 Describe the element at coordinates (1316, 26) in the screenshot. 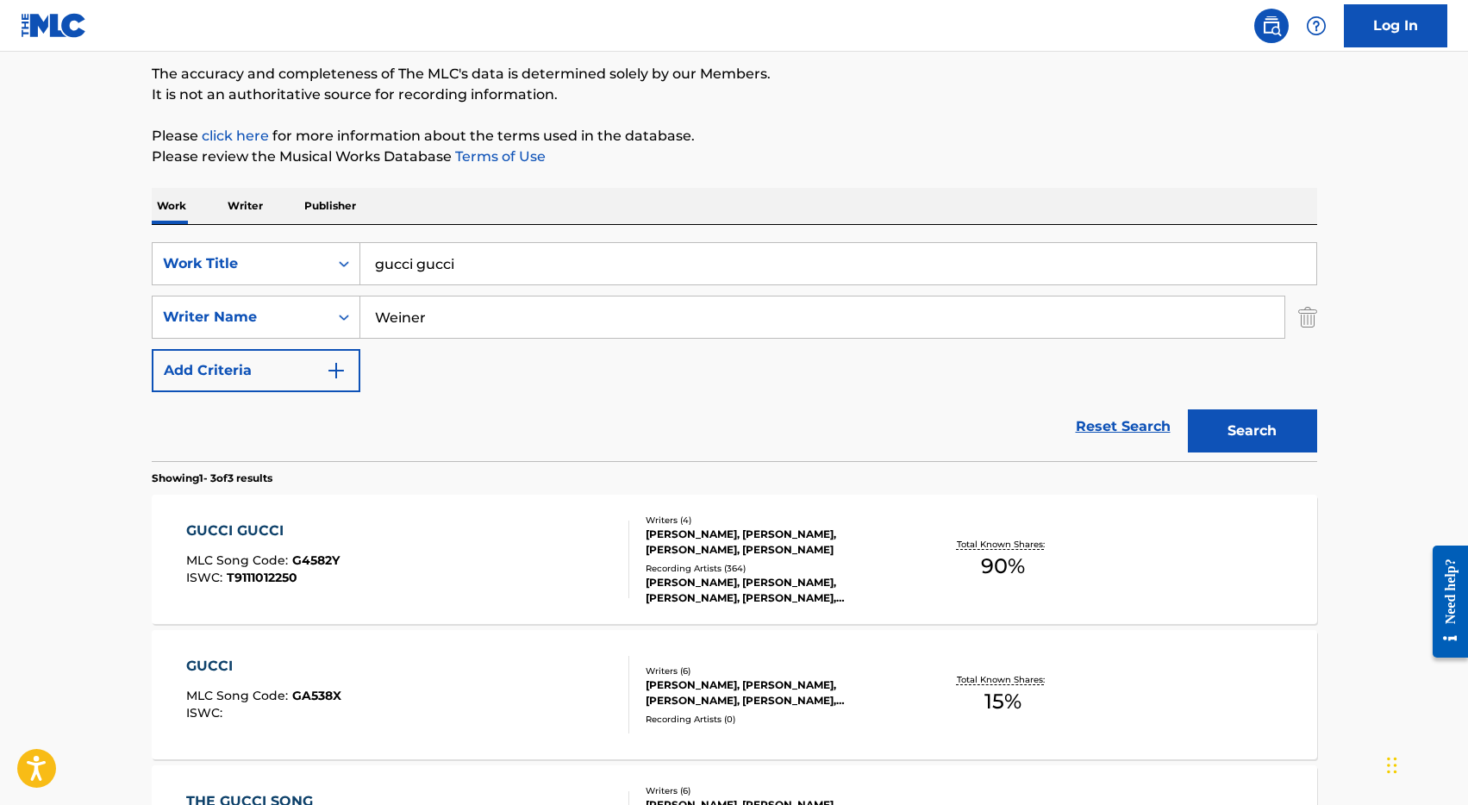

I see `div: Help` at that location.